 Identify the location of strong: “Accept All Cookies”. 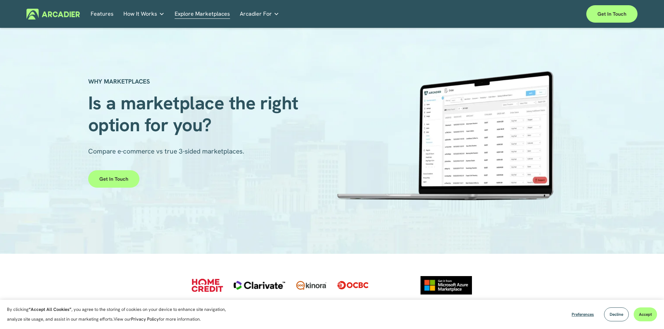
(50, 310).